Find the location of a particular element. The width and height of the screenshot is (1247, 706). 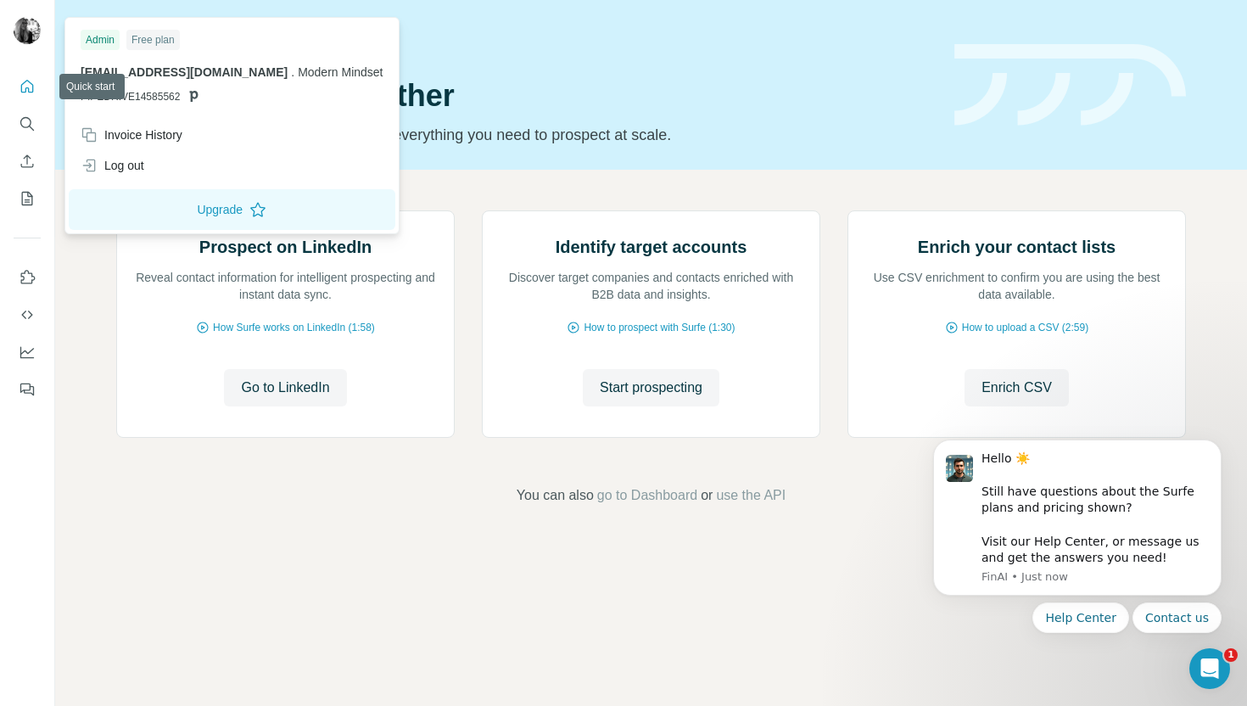

div: Message content is located at coordinates (187, 125).